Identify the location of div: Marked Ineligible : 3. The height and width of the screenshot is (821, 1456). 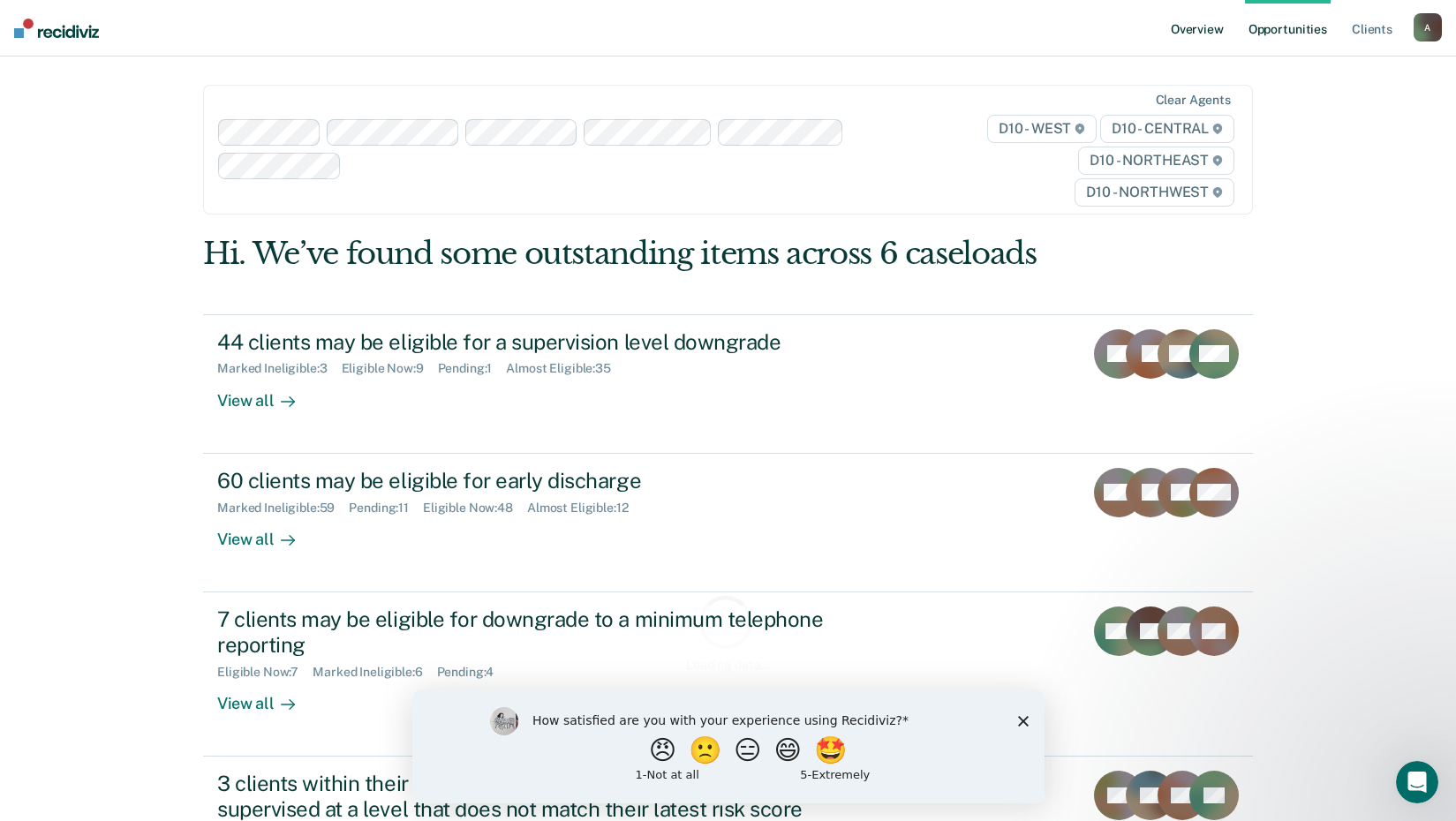
(279, 368).